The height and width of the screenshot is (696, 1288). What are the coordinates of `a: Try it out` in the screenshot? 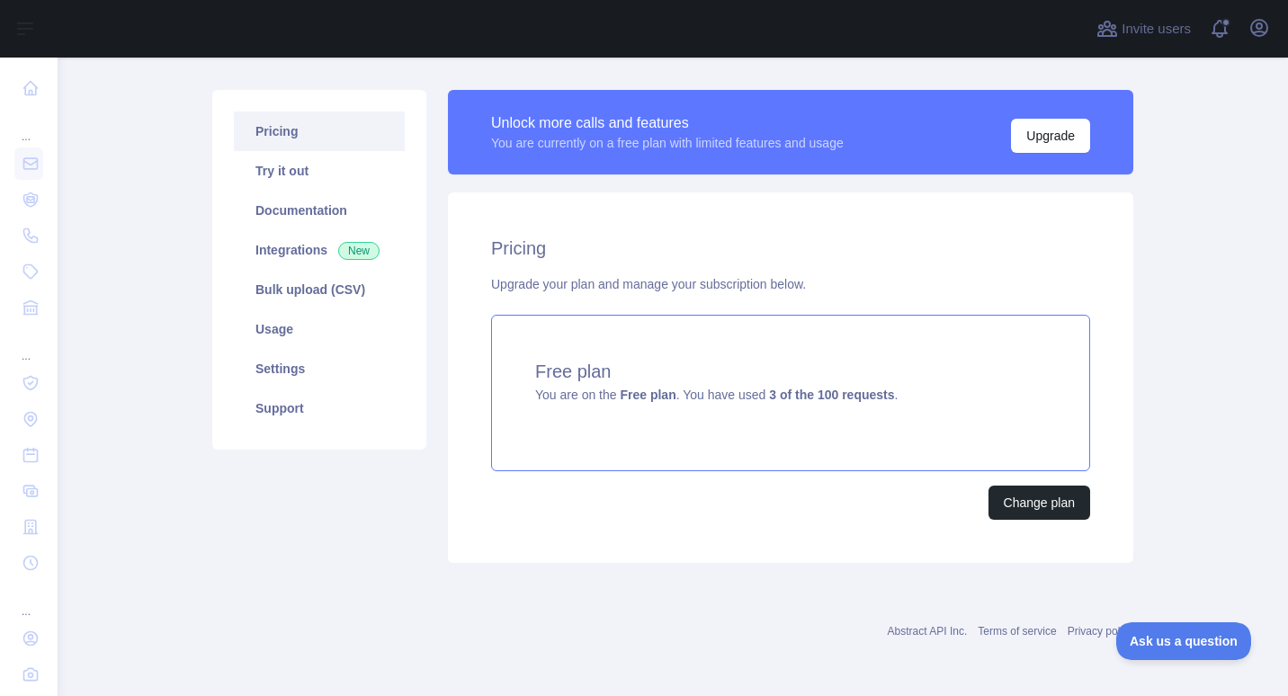 It's located at (319, 171).